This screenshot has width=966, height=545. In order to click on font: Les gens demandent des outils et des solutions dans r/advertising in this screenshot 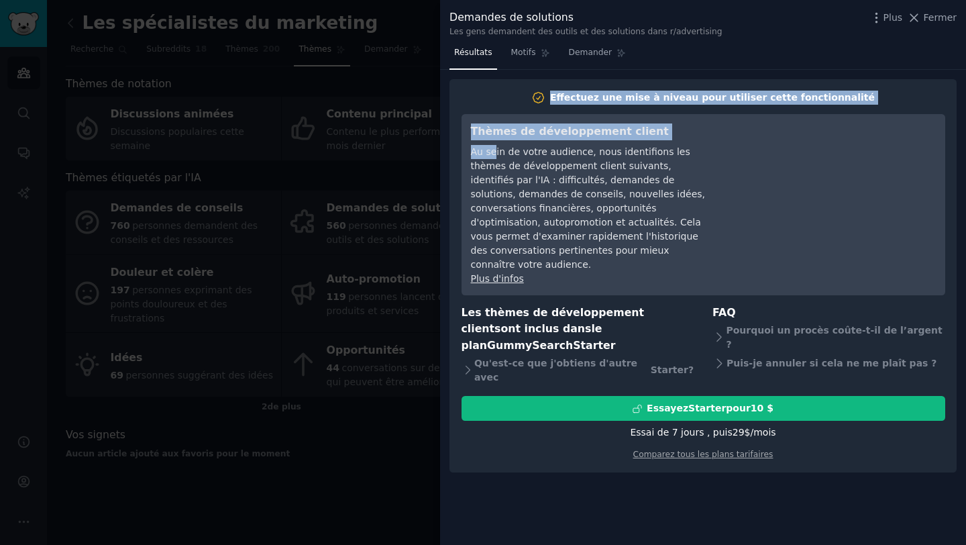, I will do `click(586, 32)`.